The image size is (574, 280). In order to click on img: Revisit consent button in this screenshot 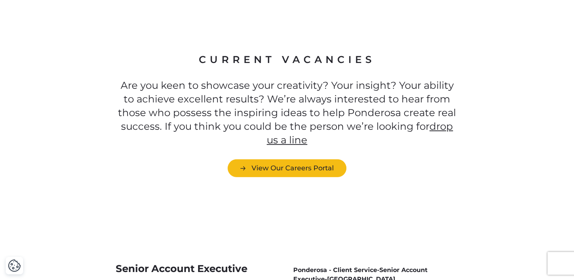, I will do `click(14, 266)`.